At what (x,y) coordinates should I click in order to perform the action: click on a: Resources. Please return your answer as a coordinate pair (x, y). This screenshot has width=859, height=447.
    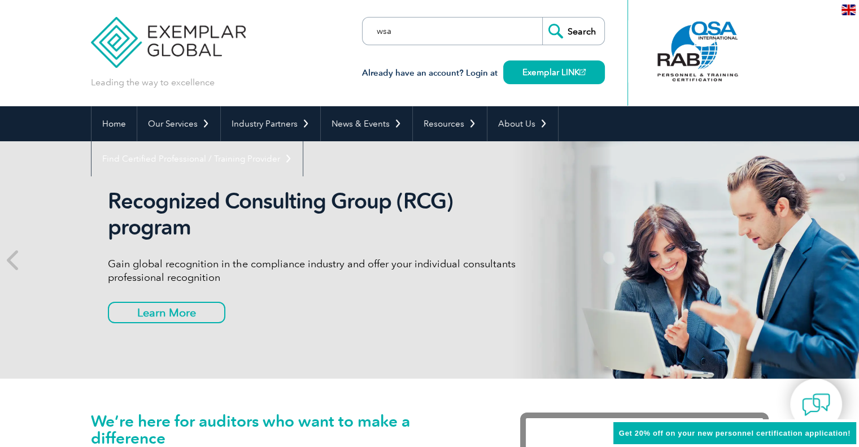
    Looking at the image, I should click on (450, 124).